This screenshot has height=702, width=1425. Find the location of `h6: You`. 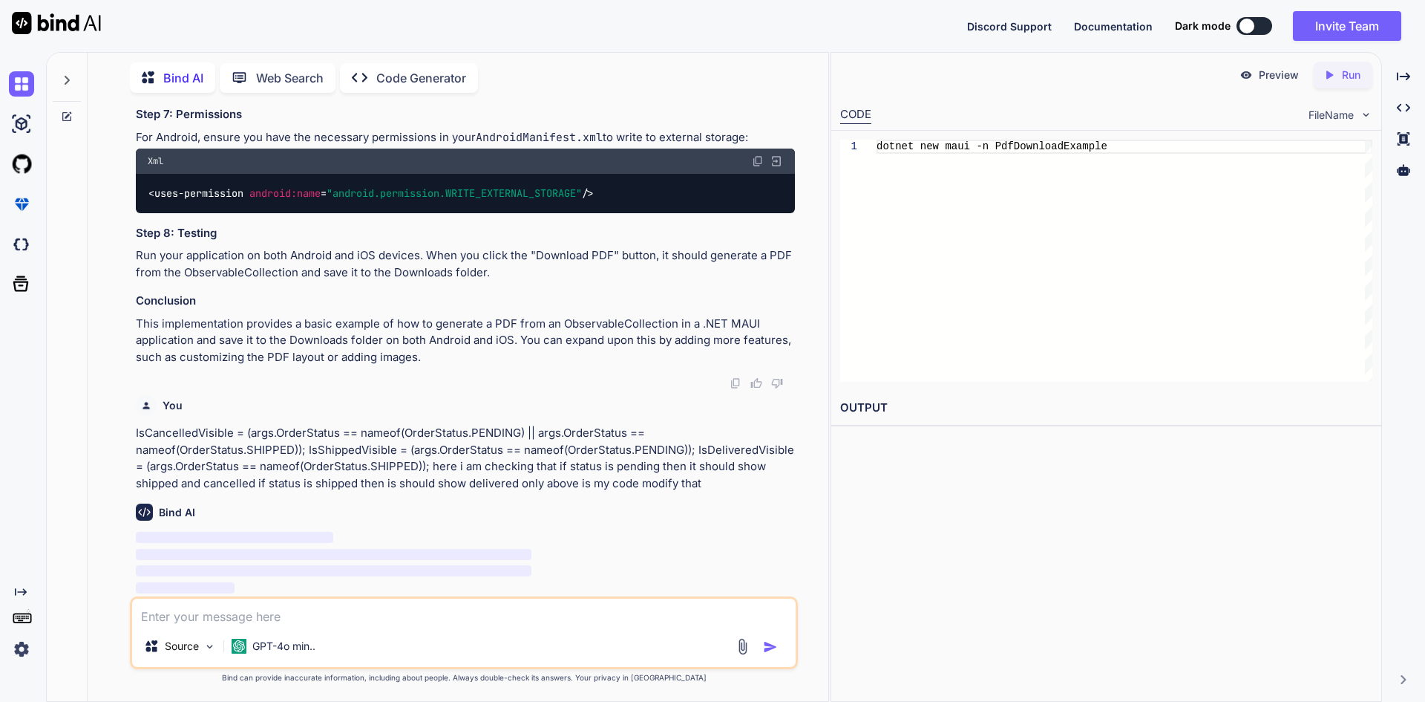

h6: You is located at coordinates (172, 405).